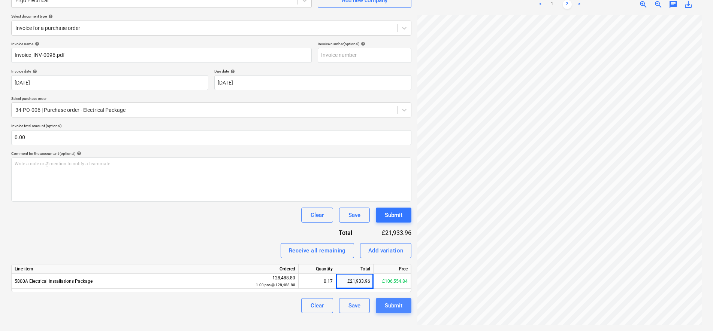  I want to click on div: Receive all remaining, so click(317, 251).